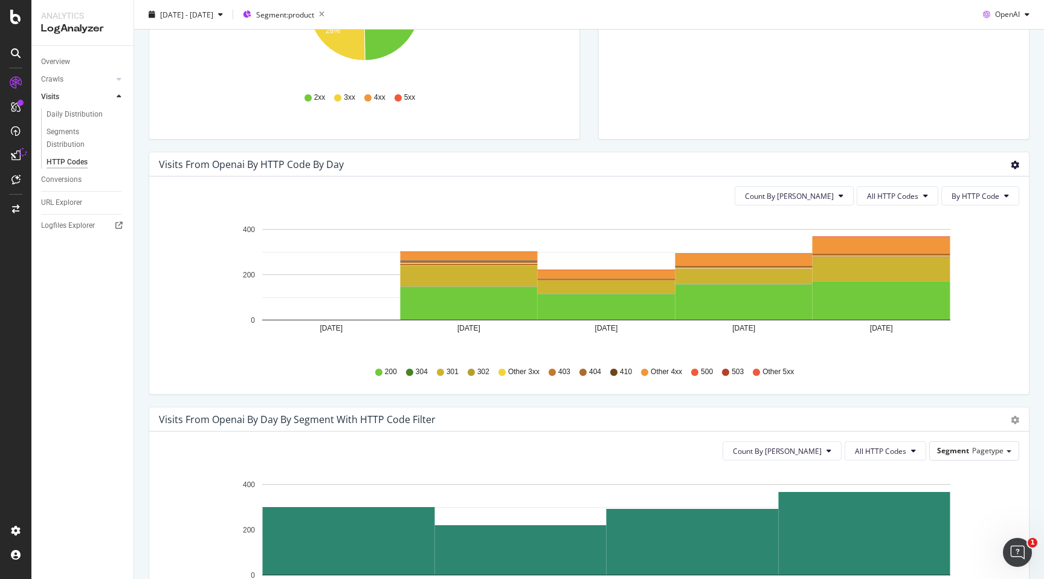 This screenshot has height=579, width=1044. What do you see at coordinates (452, 371) in the screenshot?
I see `span: 301` at bounding box center [452, 371].